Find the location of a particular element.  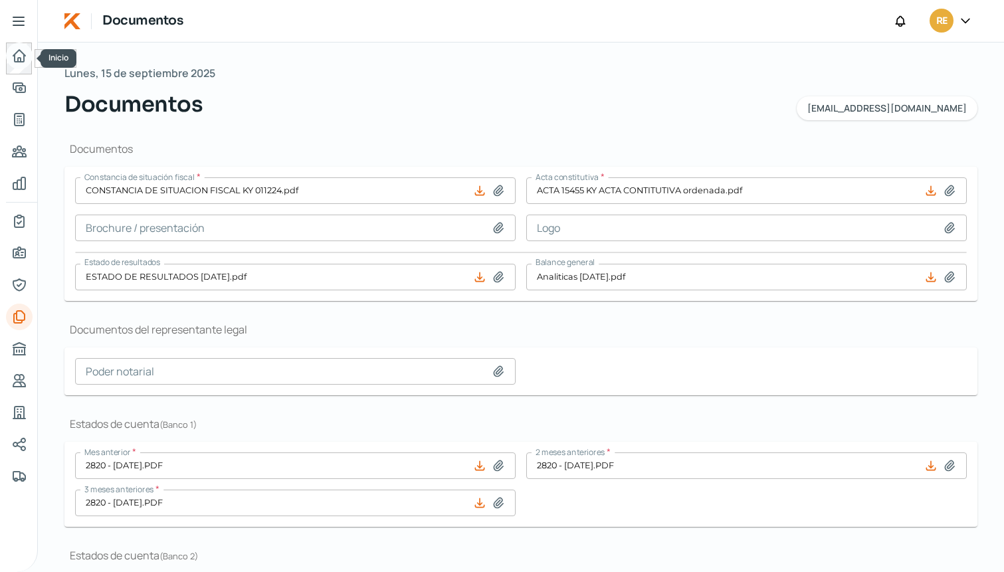

a: Información general is located at coordinates (19, 253).